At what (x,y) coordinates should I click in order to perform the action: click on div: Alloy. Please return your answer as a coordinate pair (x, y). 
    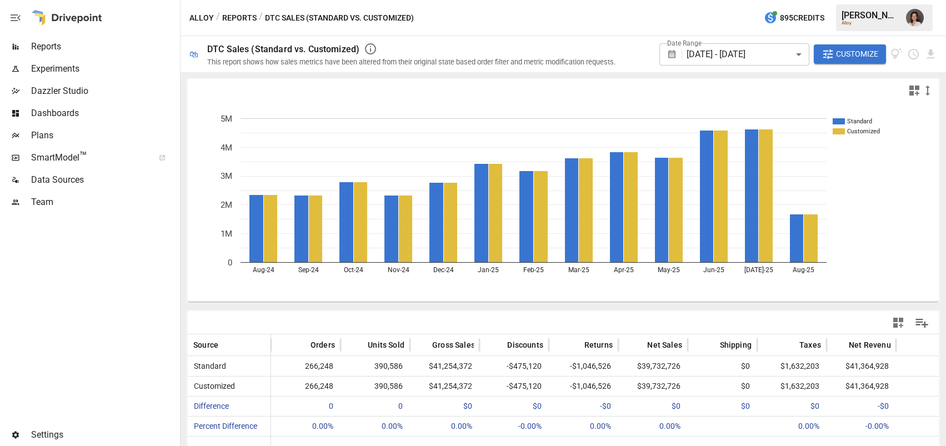
    Looking at the image, I should click on (870, 23).